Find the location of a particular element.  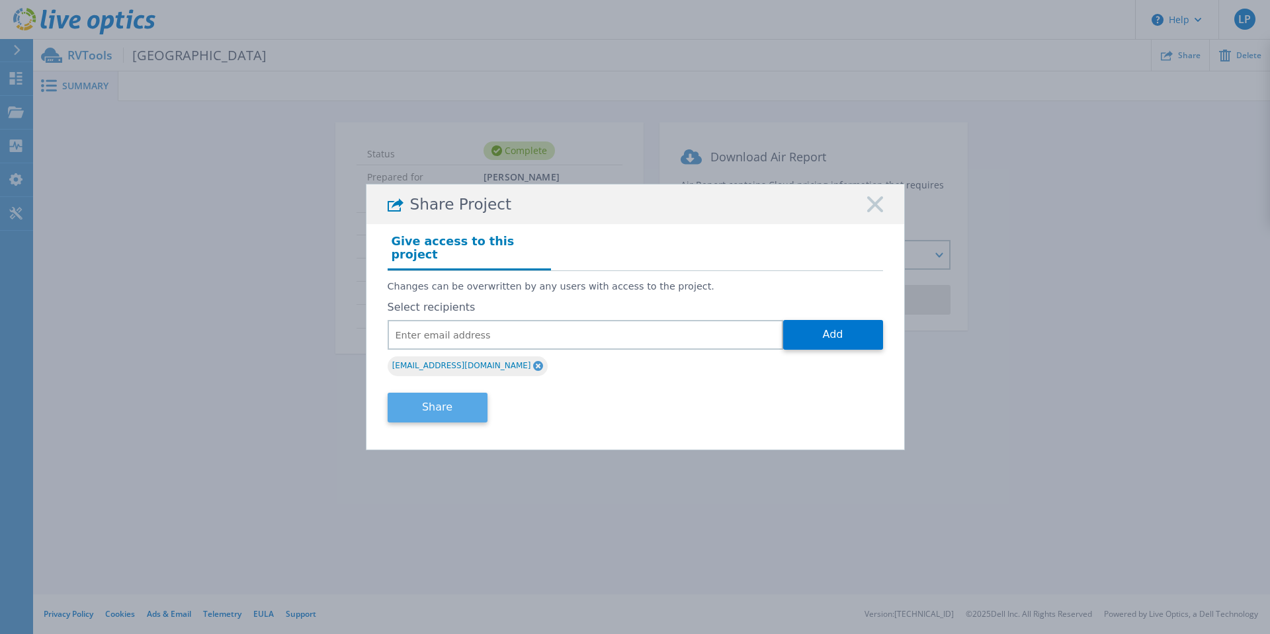

input: Enter email address is located at coordinates (585, 335).